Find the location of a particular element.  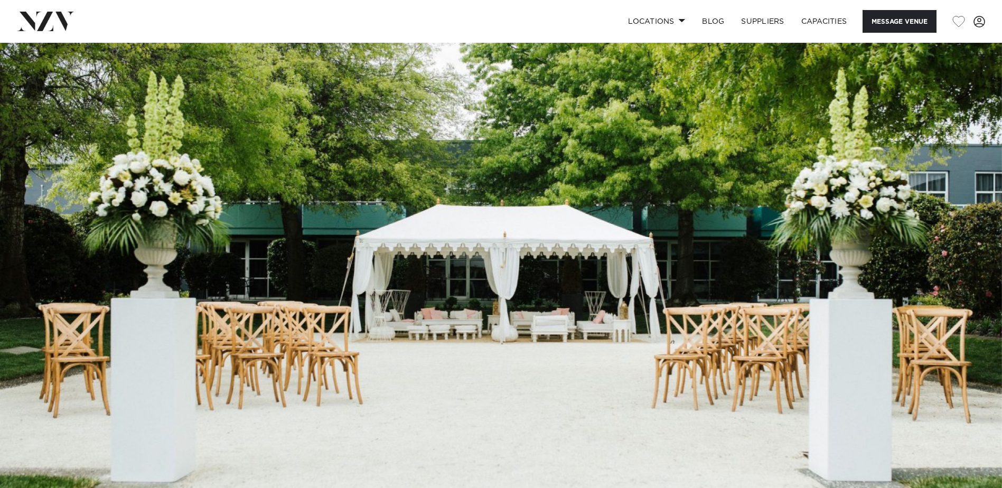

a: Locations is located at coordinates (656, 21).